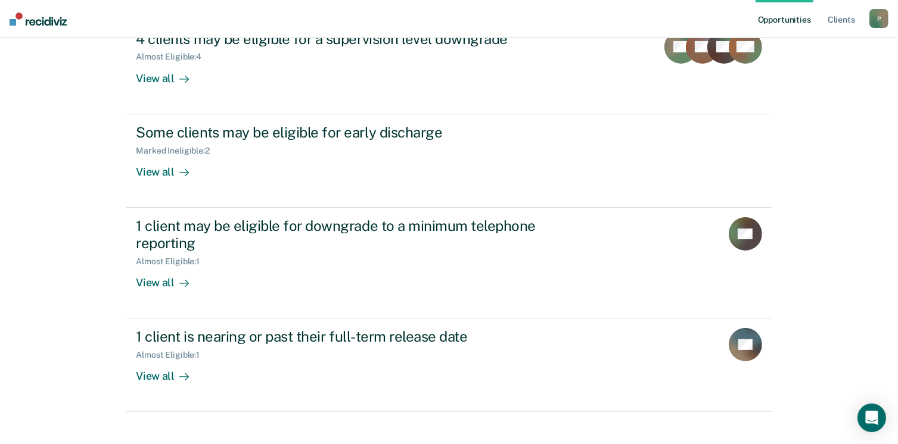  What do you see at coordinates (449, 67) in the screenshot?
I see `a: 4 clients may be eligible for a supervision level downgradeAlmost Eligible:4View all` at bounding box center [449, 67].